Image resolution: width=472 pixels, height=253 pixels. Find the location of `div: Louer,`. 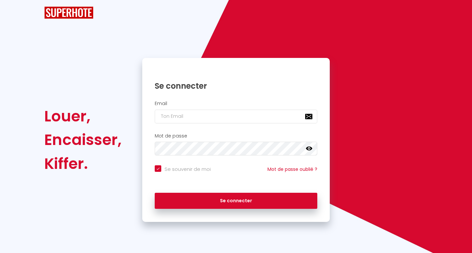

div: Louer, is located at coordinates (83, 116).